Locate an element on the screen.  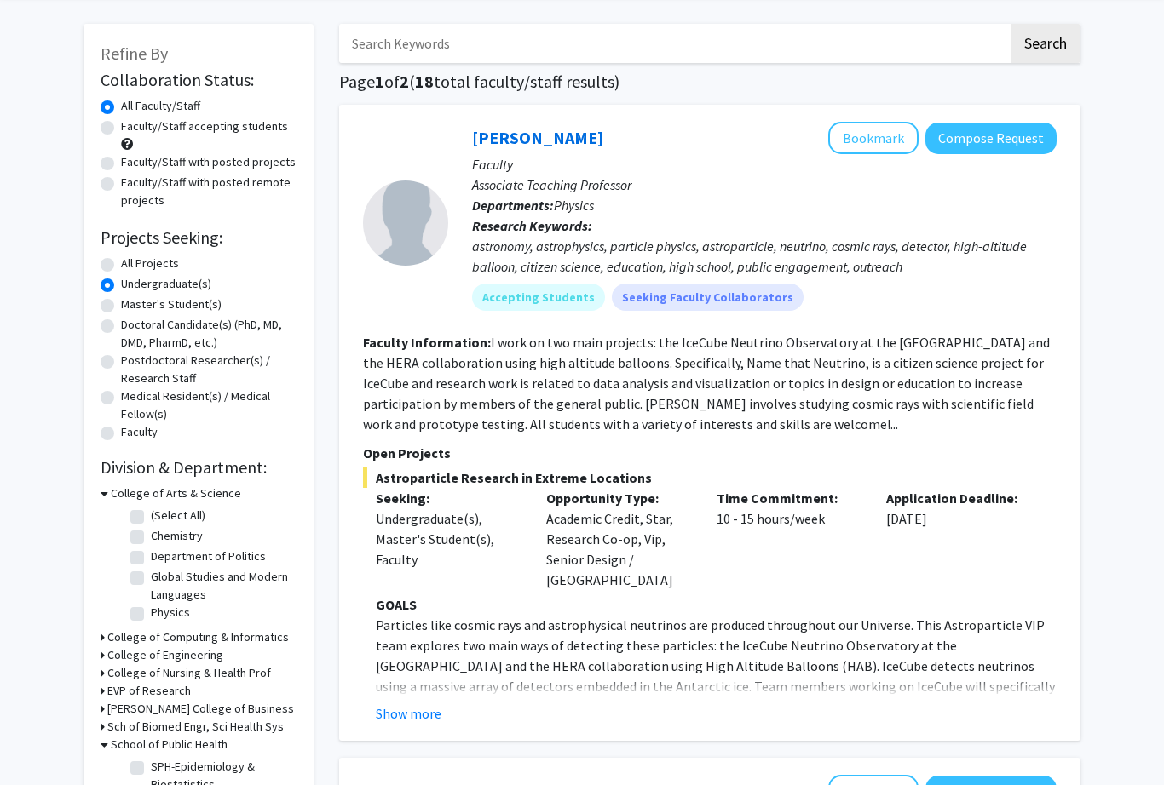
h3: College of Engineering is located at coordinates (165, 656).